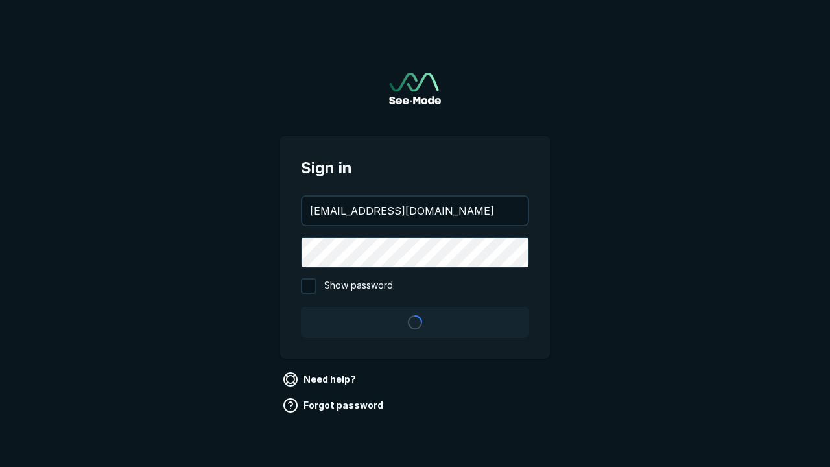 This screenshot has width=830, height=467. Describe the element at coordinates (358, 286) in the screenshot. I see `span: Show password` at that location.